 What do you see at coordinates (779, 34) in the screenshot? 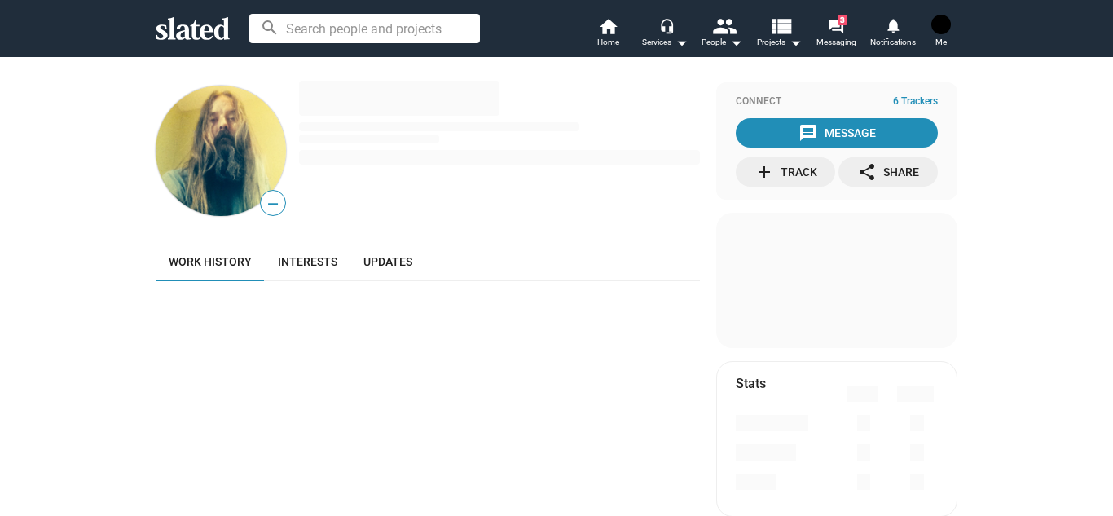
I see `button: Projects` at bounding box center [779, 34].